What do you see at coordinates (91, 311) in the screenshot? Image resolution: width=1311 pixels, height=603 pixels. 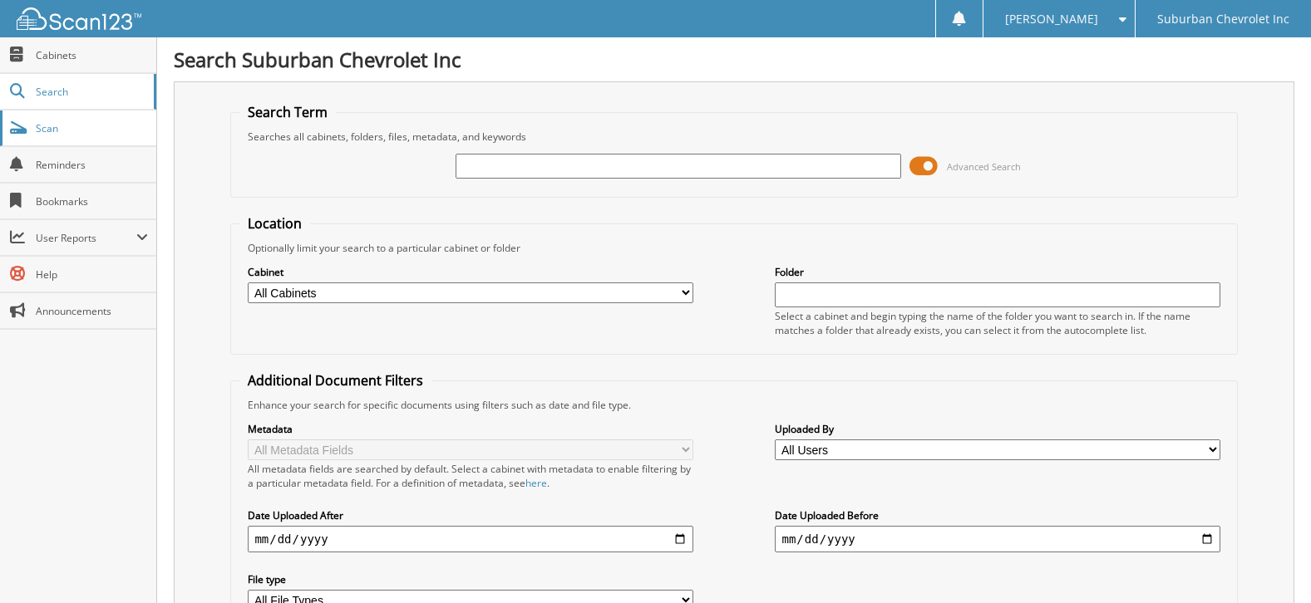 I see `span: Announcements` at bounding box center [91, 311].